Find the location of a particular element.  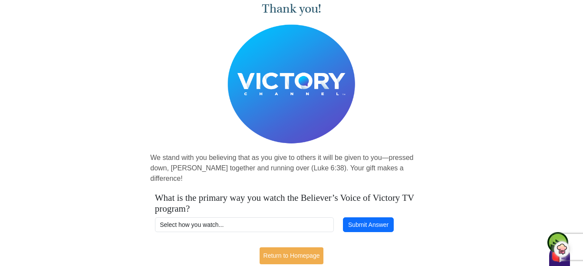

a: Return to Homepage is located at coordinates (292, 255).